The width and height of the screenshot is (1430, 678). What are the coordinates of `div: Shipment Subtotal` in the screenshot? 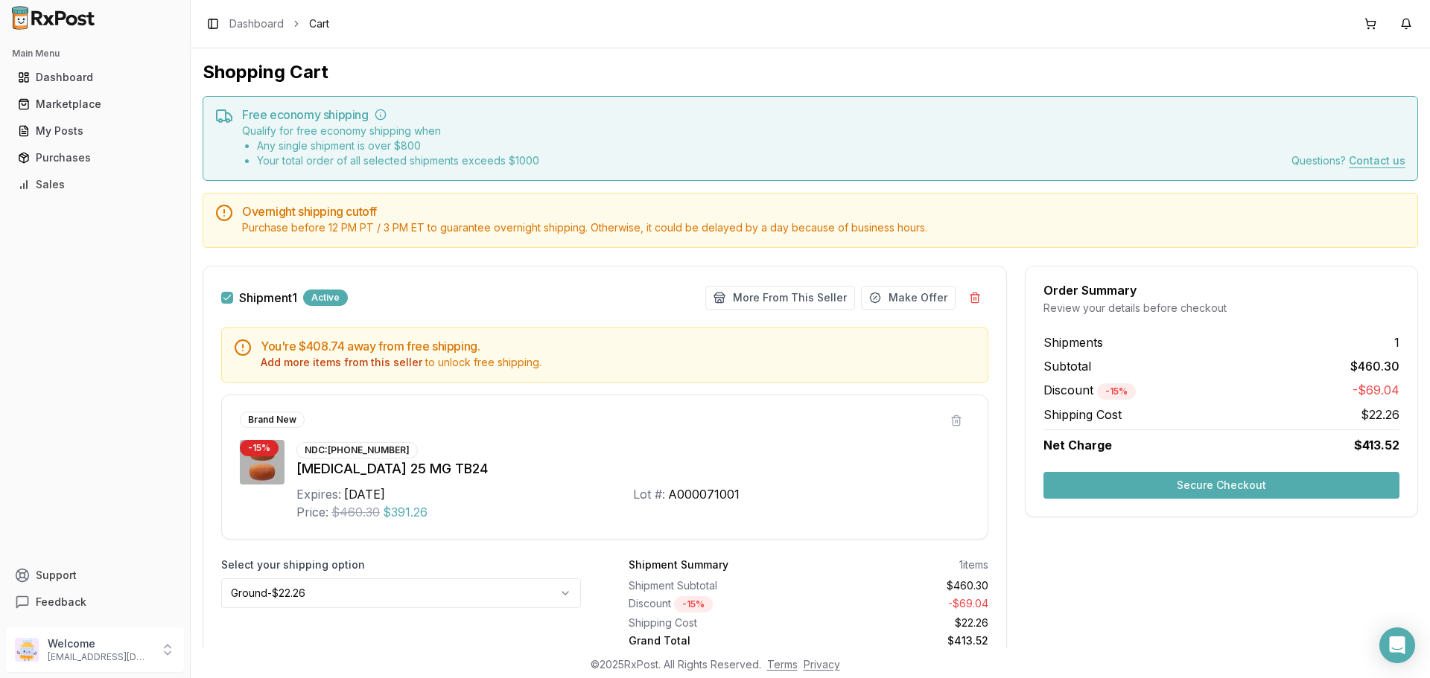 It's located at (716, 586).